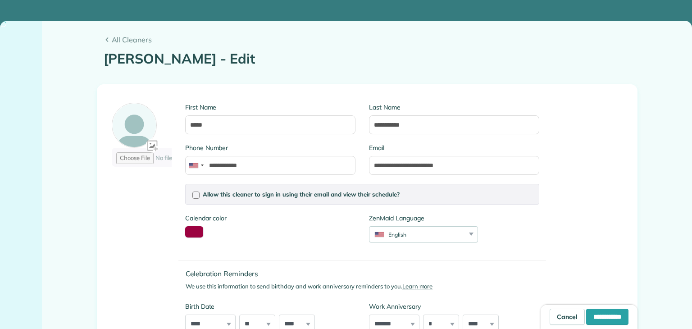  I want to click on div: United States: +1, so click(196, 165).